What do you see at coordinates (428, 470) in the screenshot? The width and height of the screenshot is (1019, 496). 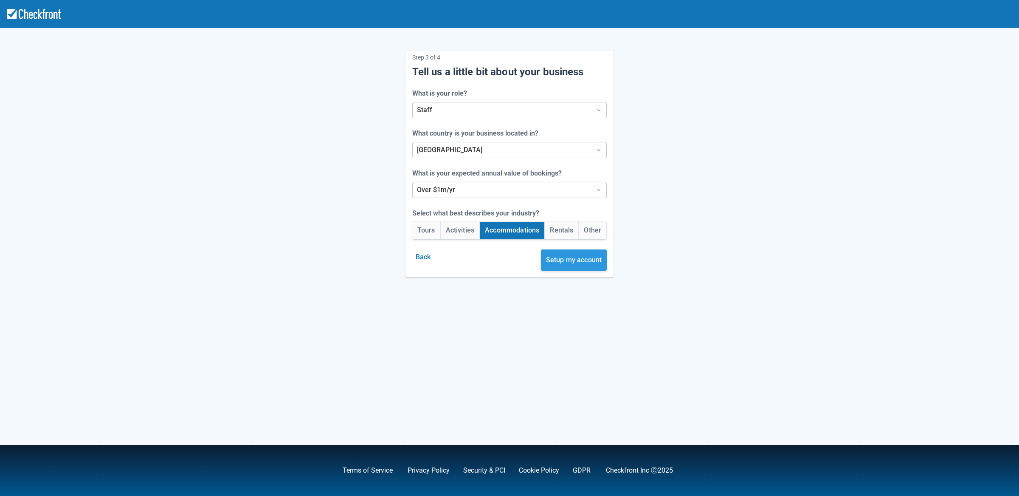 I see `a: Privacy Policy` at bounding box center [428, 470].